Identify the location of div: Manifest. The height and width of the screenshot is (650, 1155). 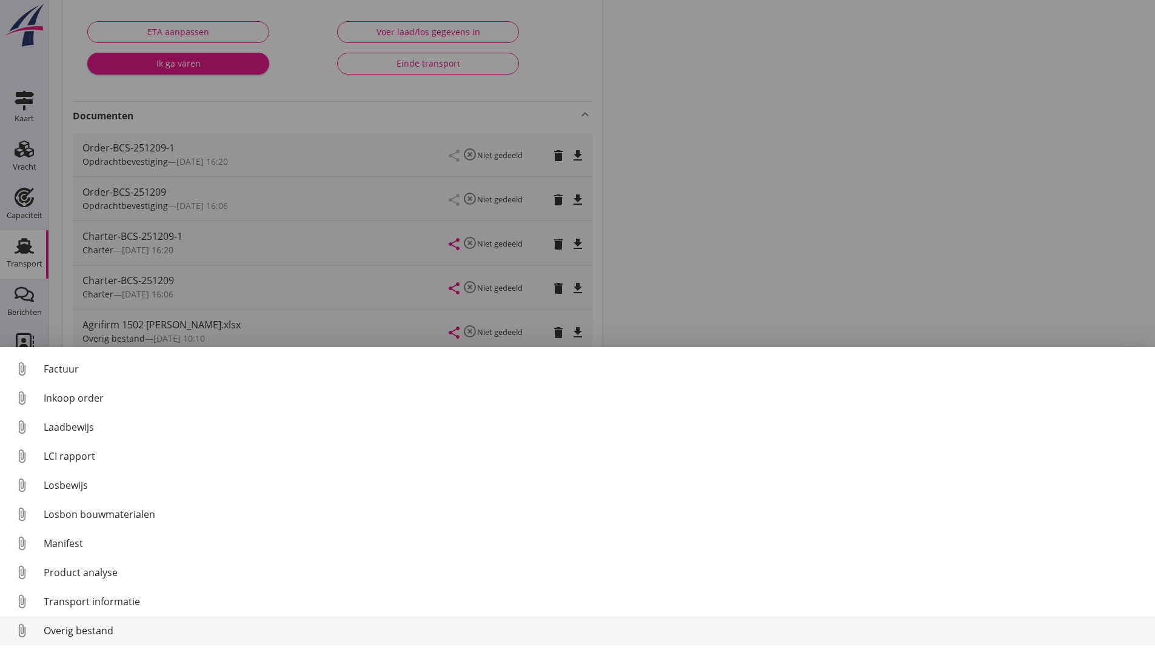
(594, 544).